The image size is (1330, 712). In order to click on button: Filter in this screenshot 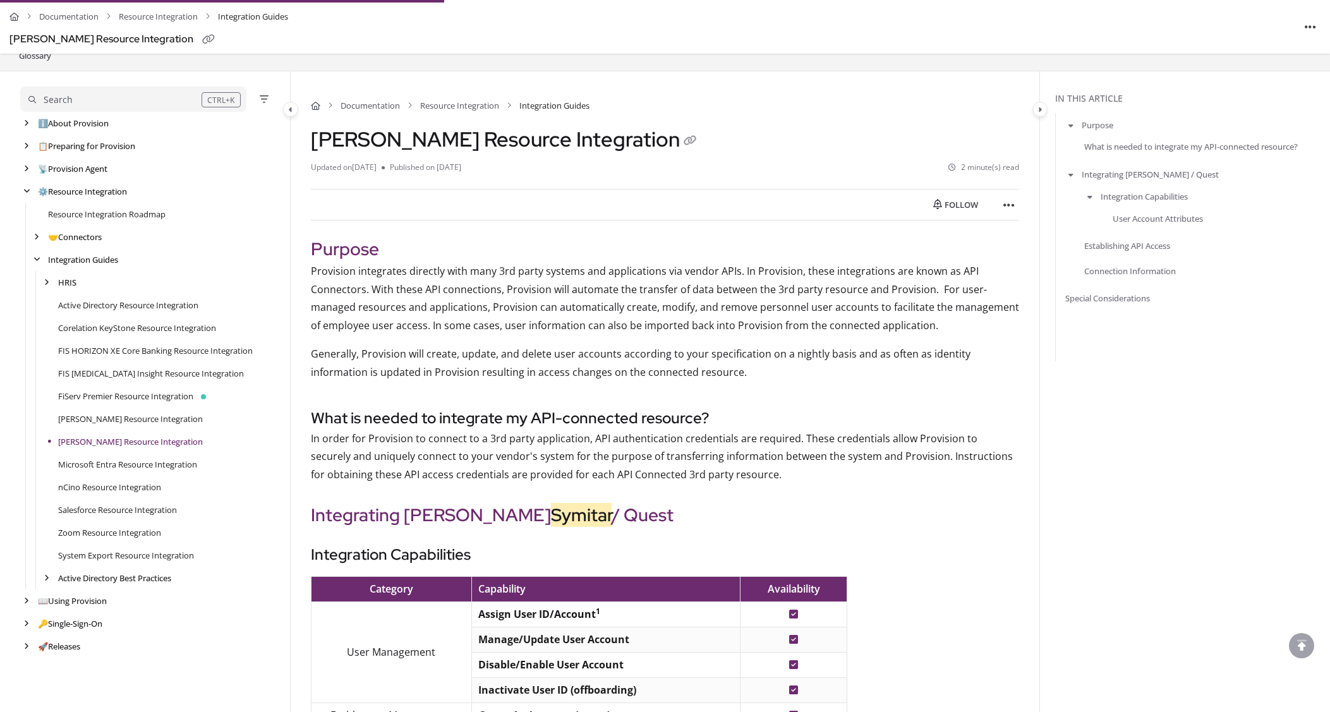, I will do `click(264, 99)`.